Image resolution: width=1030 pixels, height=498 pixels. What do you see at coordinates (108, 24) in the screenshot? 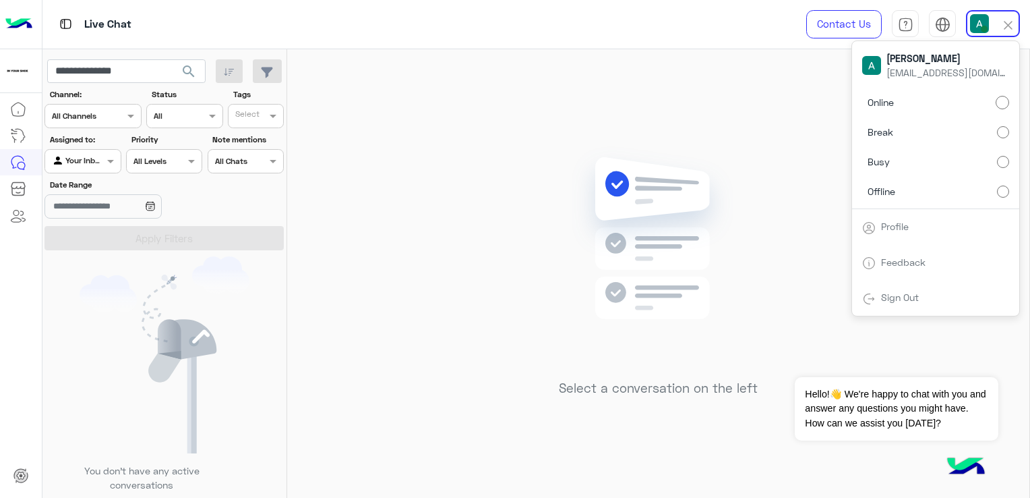
I see `p: Live Chat` at bounding box center [108, 24].